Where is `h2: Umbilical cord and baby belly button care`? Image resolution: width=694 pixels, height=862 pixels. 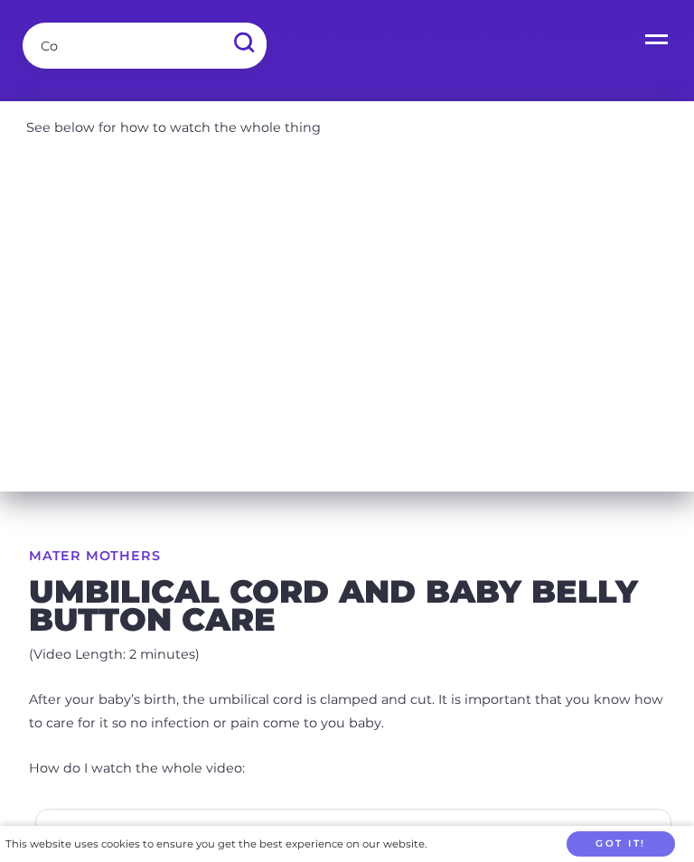
h2: Umbilical cord and baby belly button care is located at coordinates (347, 606).